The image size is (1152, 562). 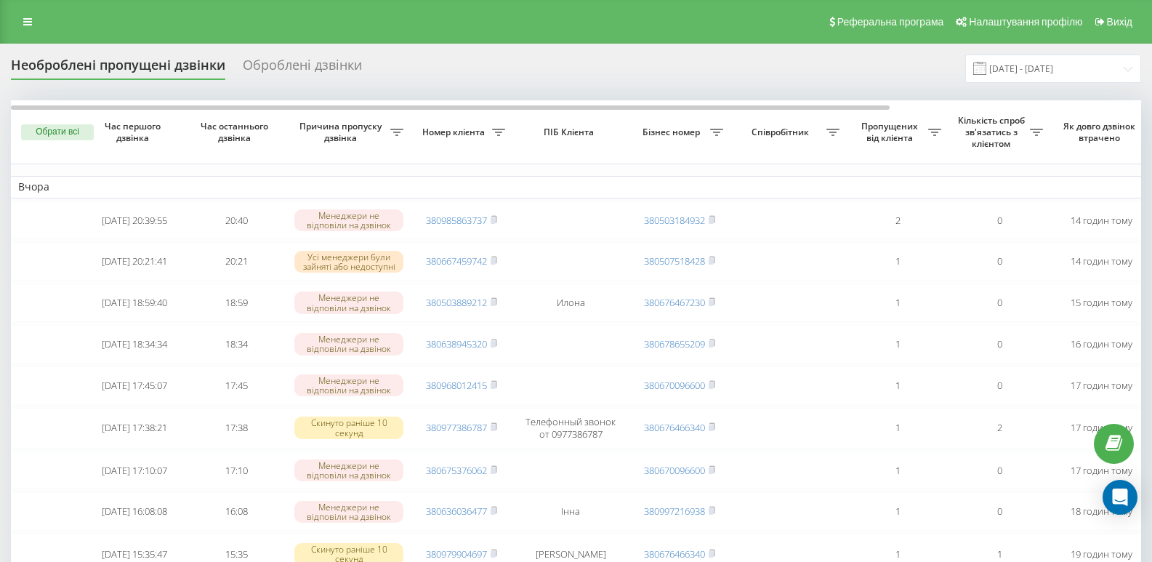 What do you see at coordinates (782, 132) in the screenshot?
I see `span: Співробітник` at bounding box center [782, 132].